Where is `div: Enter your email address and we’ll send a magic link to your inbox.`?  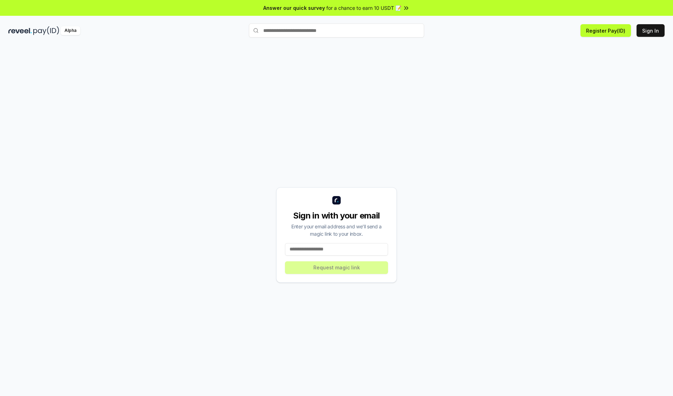
div: Enter your email address and we’ll send a magic link to your inbox. is located at coordinates (337, 230).